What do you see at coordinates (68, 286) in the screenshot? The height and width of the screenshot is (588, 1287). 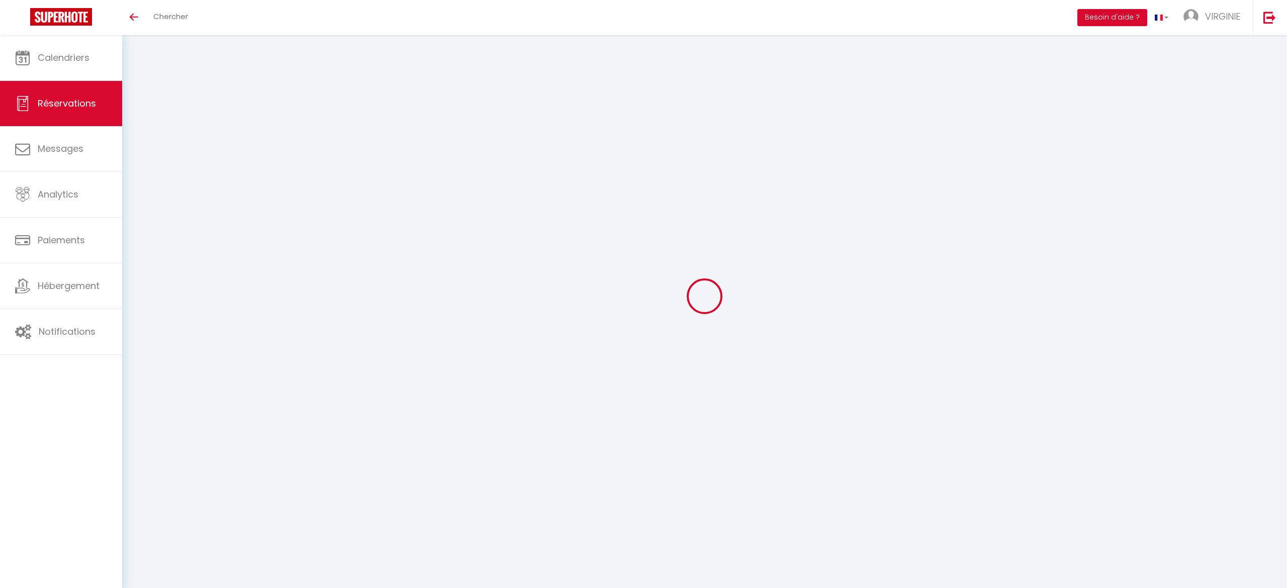 I see `span: Hébergement` at bounding box center [68, 286].